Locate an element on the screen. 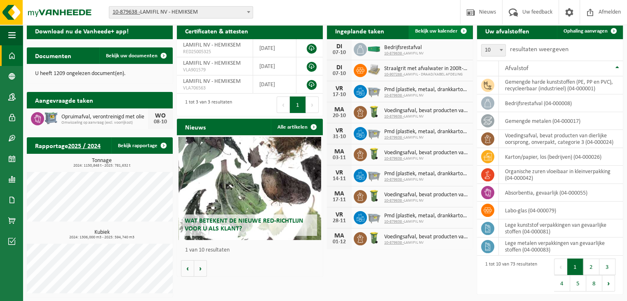 Image resolution: width=627 pixels, height=301 pixels. div: 20-10 is located at coordinates (340, 116).